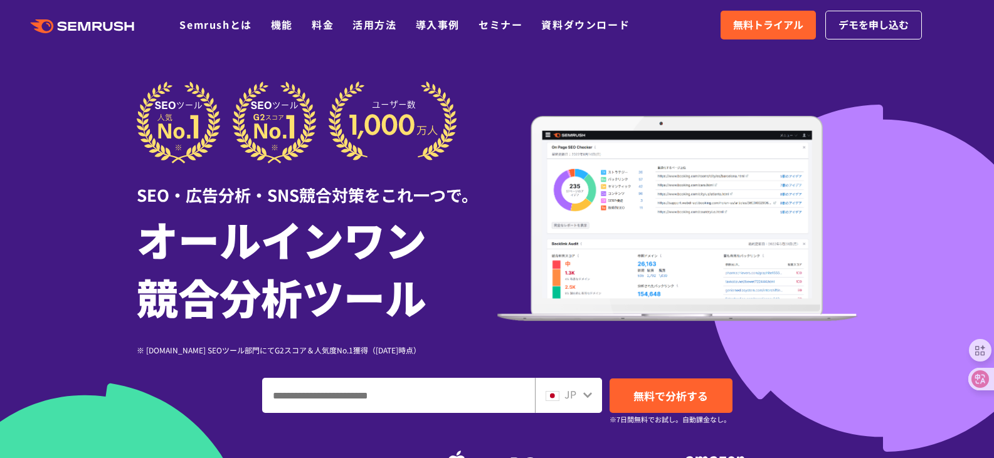 This screenshot has width=994, height=458. What do you see at coordinates (570, 394) in the screenshot?
I see `span: JP` at bounding box center [570, 394].